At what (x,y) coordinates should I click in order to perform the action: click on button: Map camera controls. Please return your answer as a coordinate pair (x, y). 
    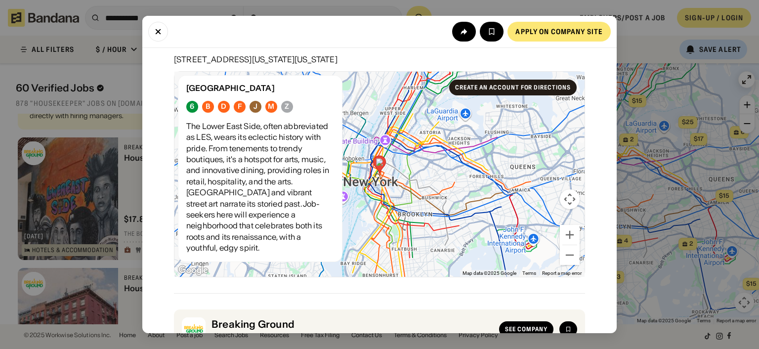
    Looking at the image, I should click on (570, 199).